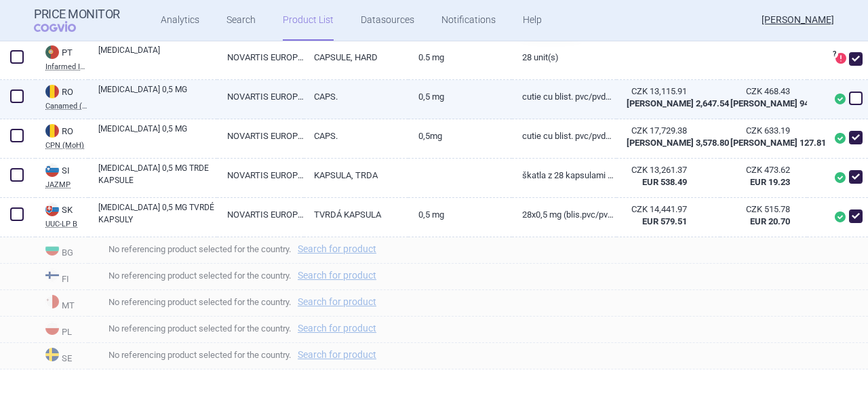  I want to click on a: 0.5 mg, so click(461, 57).